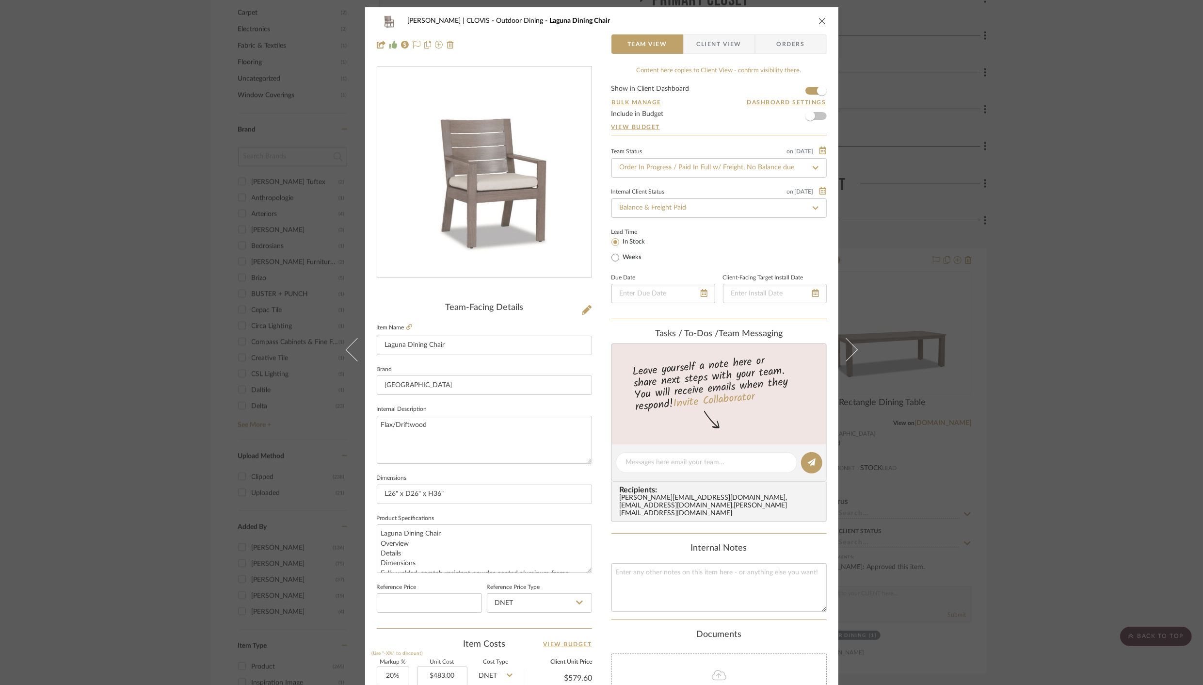  Describe the element at coordinates (624, 278) in the screenshot. I see `label: Due Date` at that location.